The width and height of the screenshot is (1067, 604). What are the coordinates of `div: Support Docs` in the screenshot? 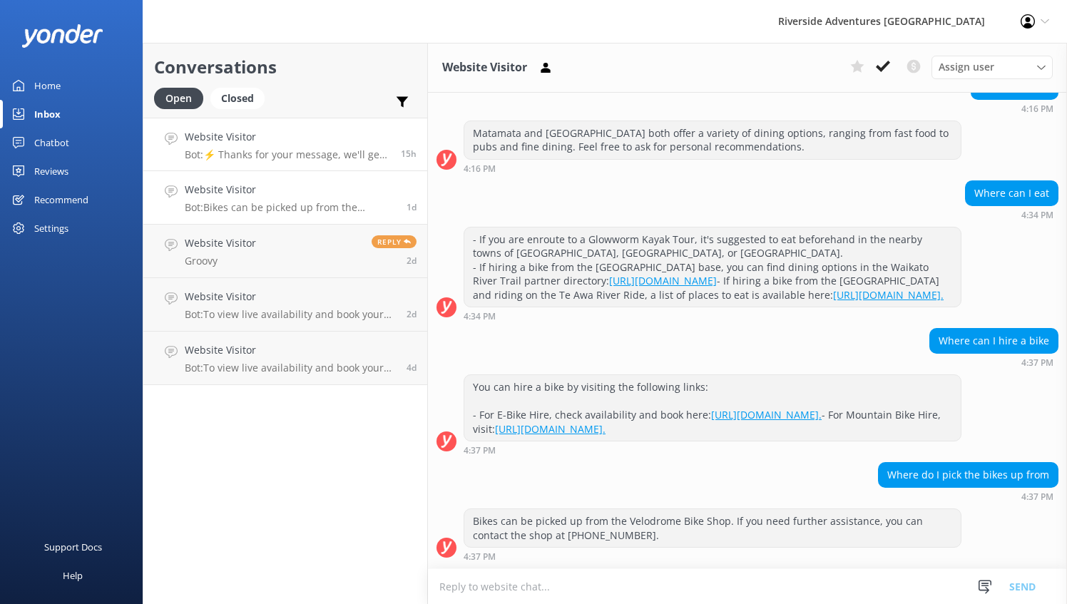 It's located at (73, 547).